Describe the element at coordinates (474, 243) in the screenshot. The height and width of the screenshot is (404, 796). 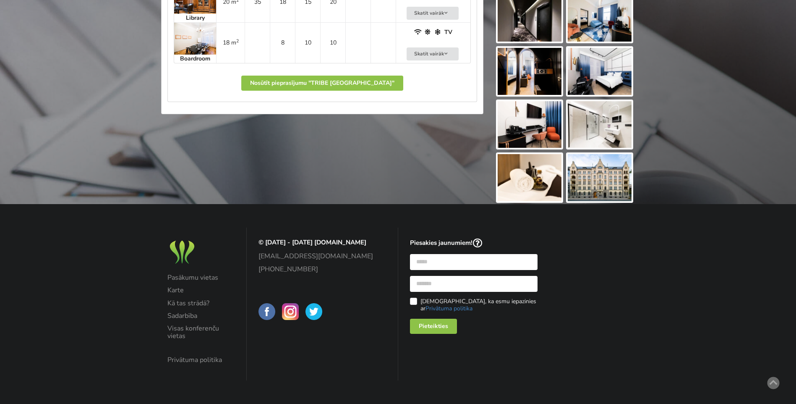
I see `p: Piesakies jaunumiem!` at that location.